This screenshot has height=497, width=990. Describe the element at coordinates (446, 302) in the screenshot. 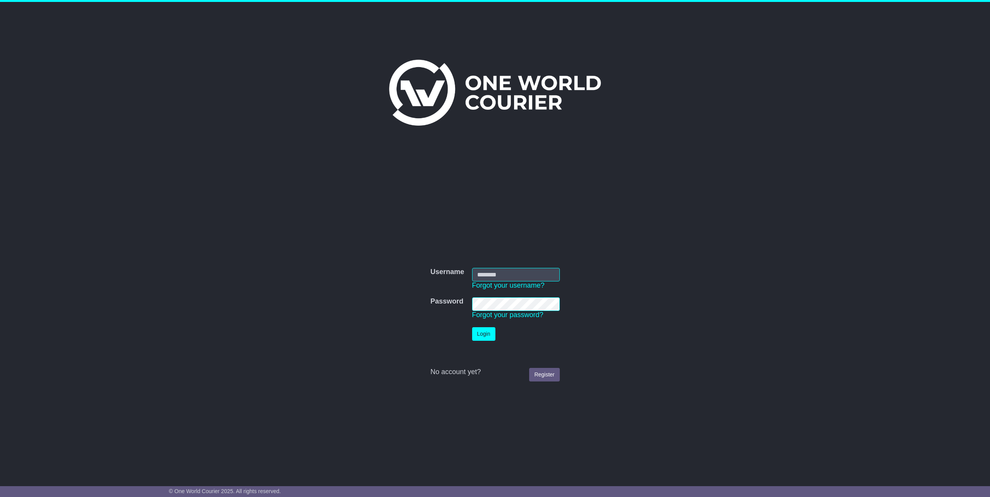

I see `label: Password` at that location.